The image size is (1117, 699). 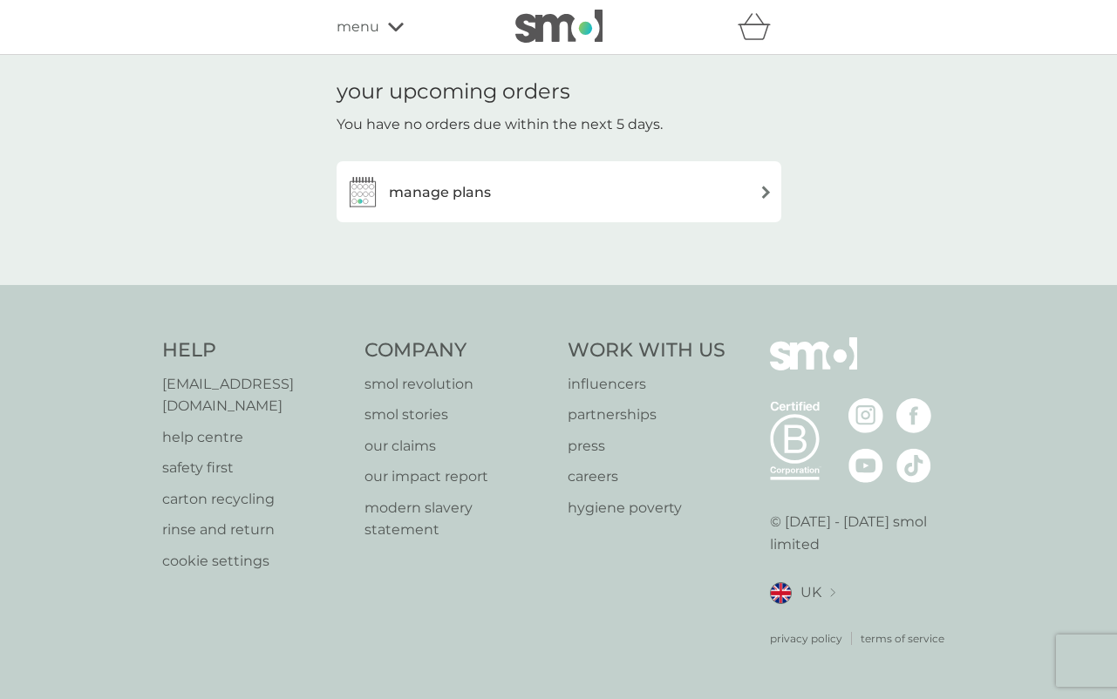 What do you see at coordinates (457, 351) in the screenshot?
I see `h4: Company` at bounding box center [457, 351].